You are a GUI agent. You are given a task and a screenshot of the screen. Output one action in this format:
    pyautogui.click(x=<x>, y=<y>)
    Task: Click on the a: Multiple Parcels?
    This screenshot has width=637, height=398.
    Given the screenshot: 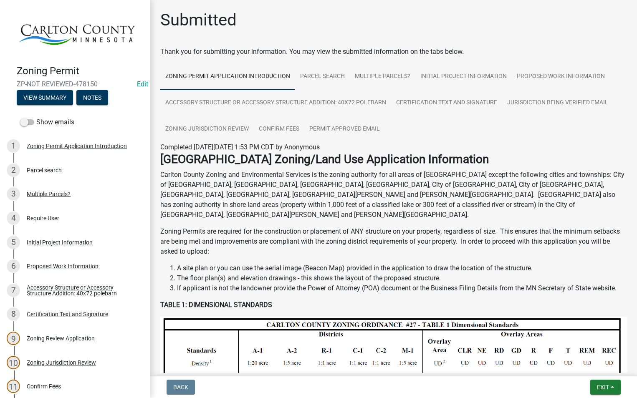 What is the action you would take?
    pyautogui.click(x=382, y=77)
    